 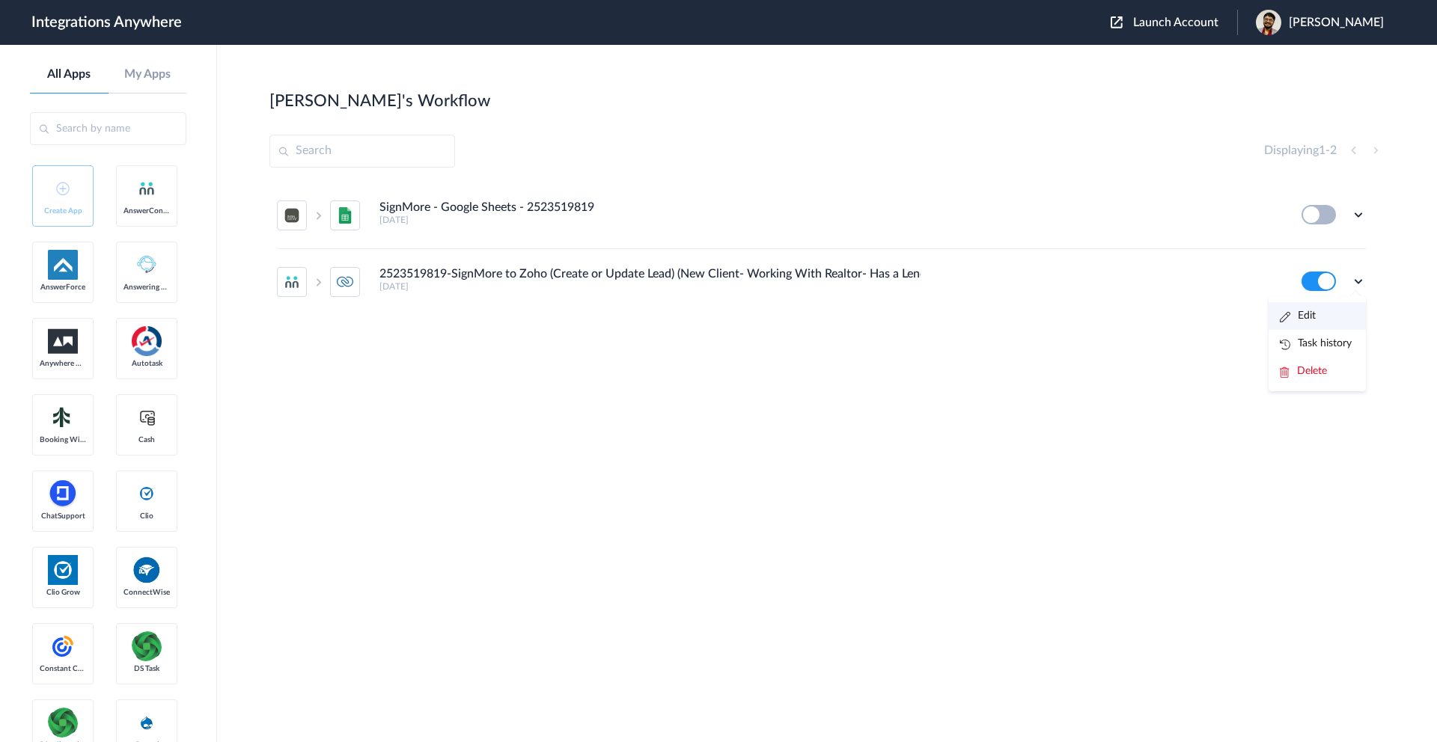 I want to click on span: Constant Contact, so click(x=63, y=669).